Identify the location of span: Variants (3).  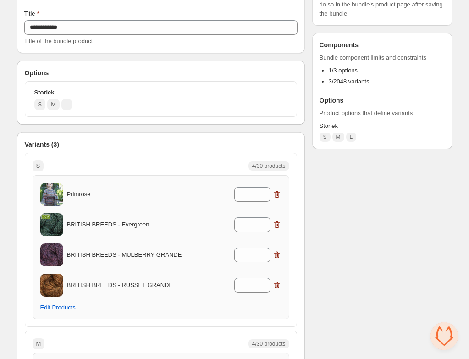
(42, 145).